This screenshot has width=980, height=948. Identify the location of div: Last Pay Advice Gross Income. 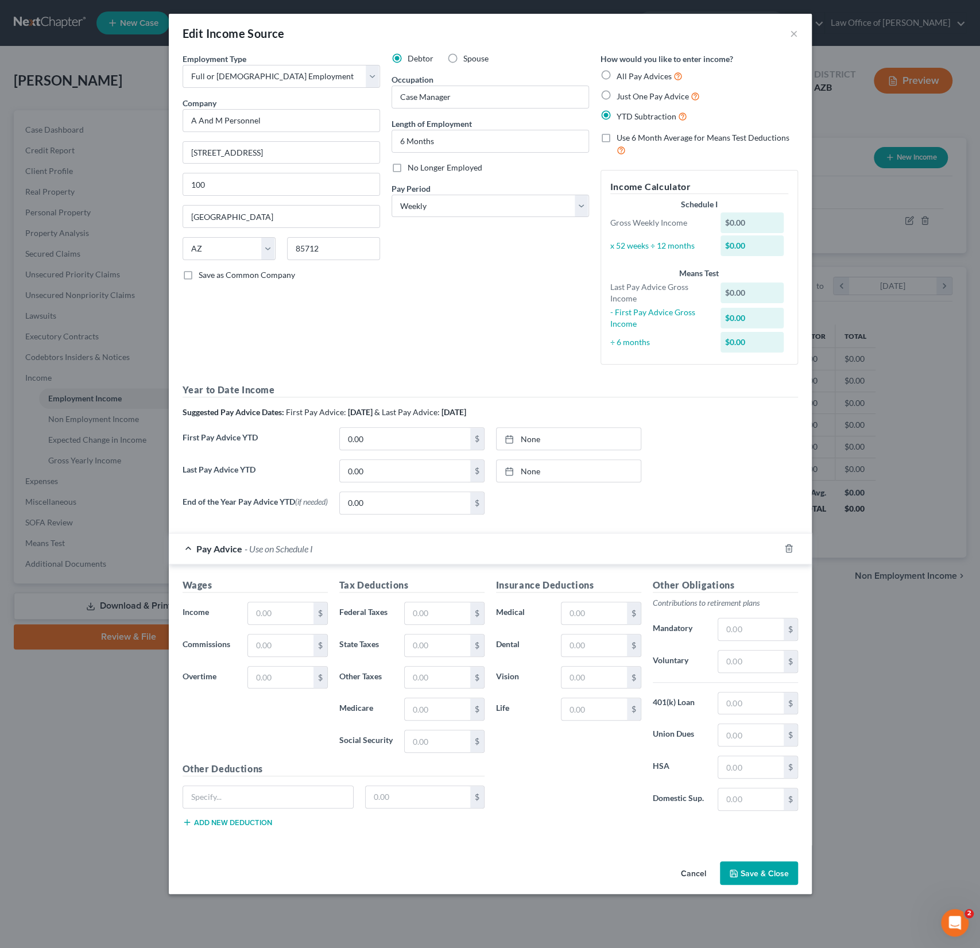
(659, 293).